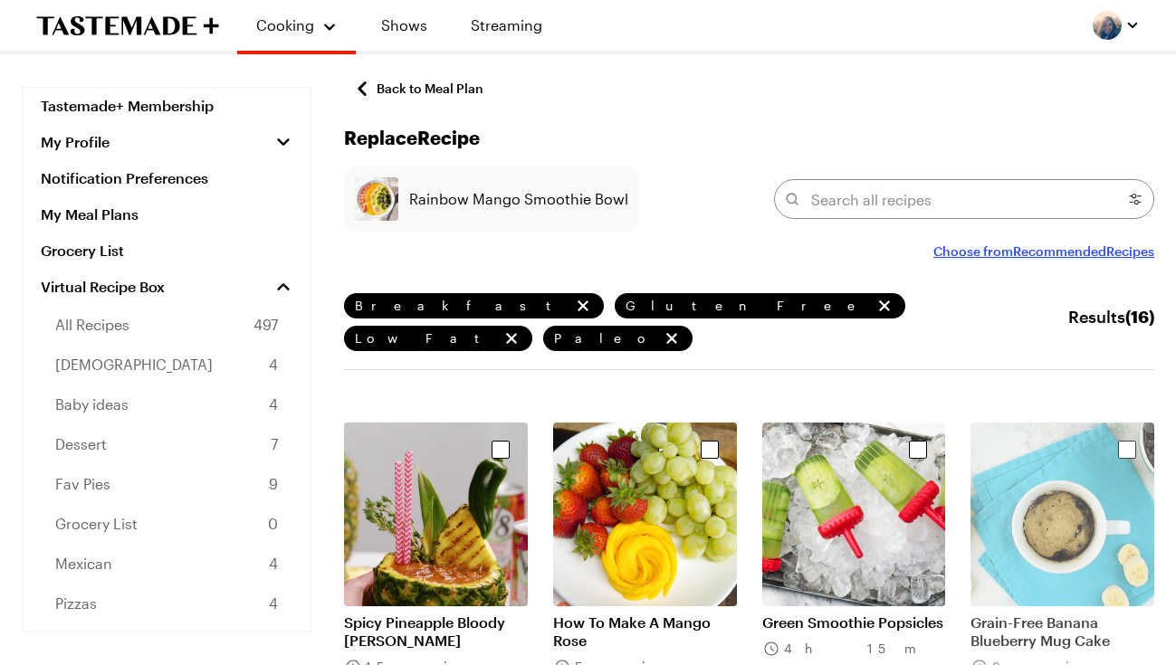  What do you see at coordinates (167, 524) in the screenshot?
I see `a: Grocery List0` at bounding box center [167, 524].